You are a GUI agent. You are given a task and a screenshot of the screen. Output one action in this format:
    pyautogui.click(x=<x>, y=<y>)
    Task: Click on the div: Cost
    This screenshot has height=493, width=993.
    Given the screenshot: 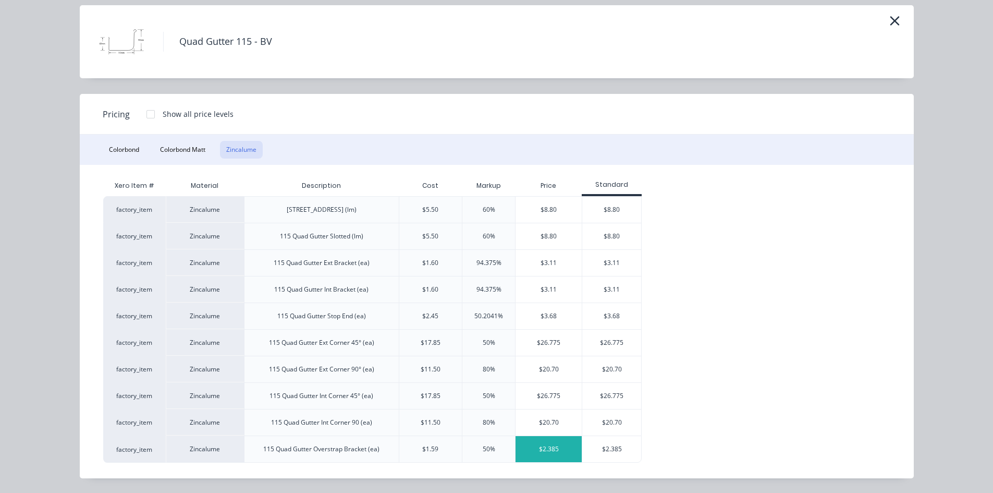 What is the action you would take?
    pyautogui.click(x=431, y=186)
    